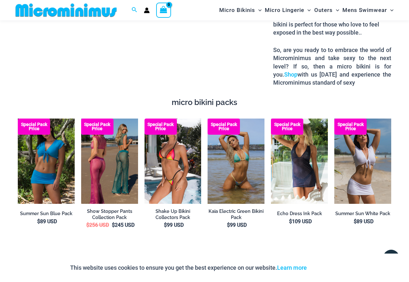  Describe the element at coordinates (135, 10) in the screenshot. I see `a: Search icon link` at that location.